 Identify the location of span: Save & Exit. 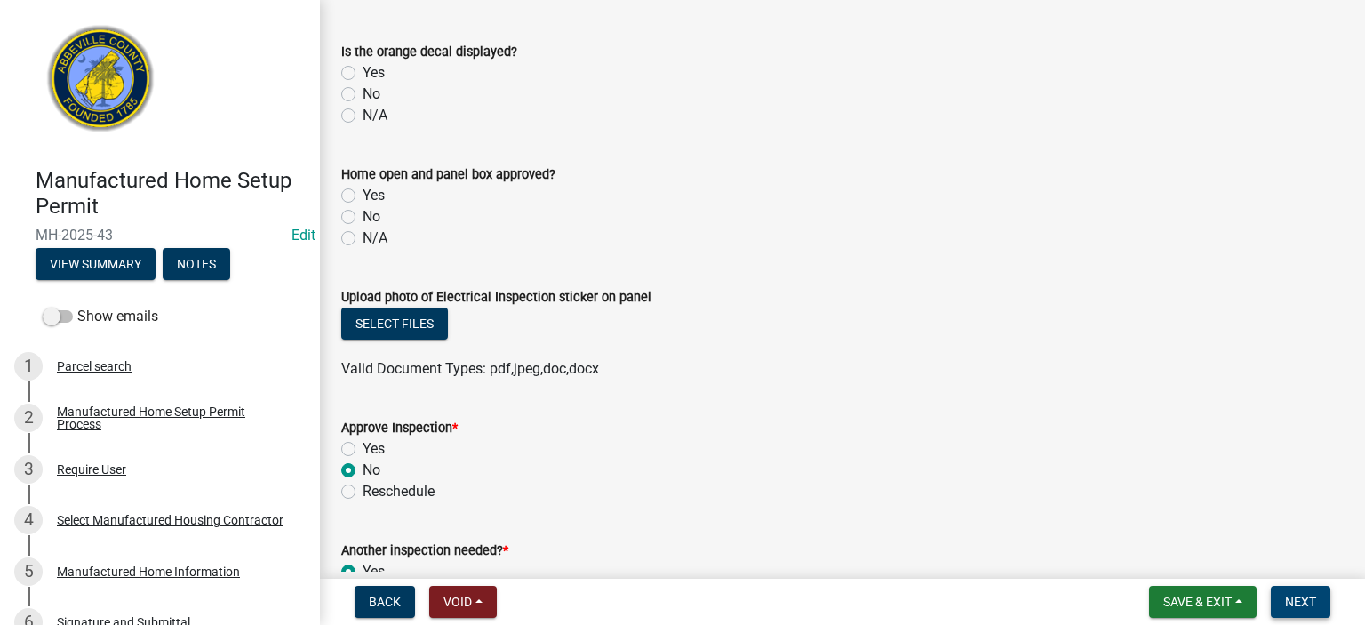
(1197, 601).